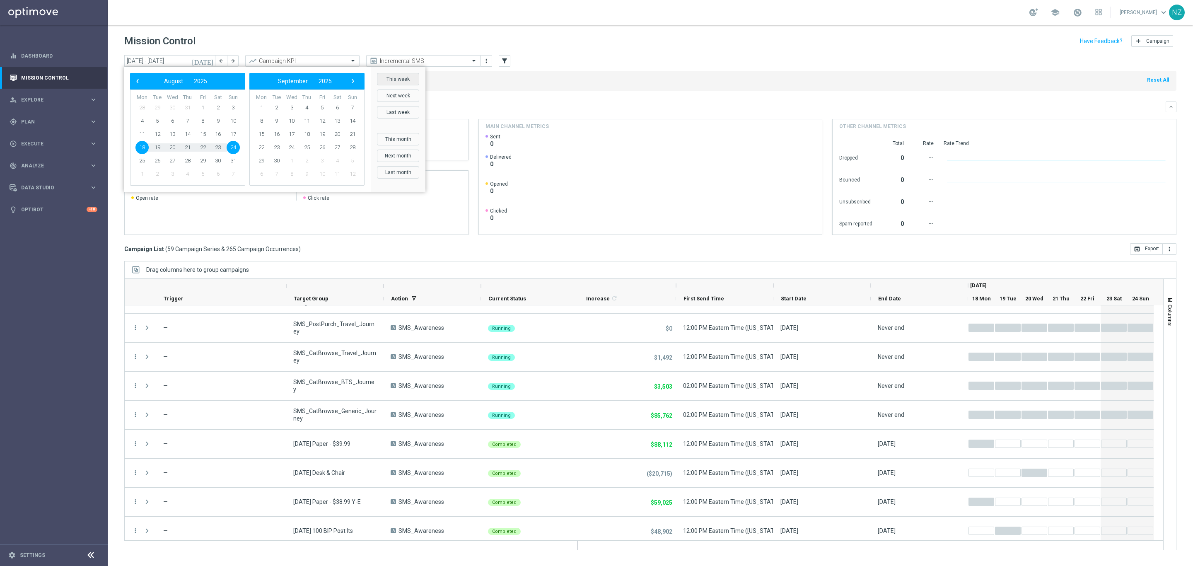 This screenshot has width=1193, height=566. What do you see at coordinates (218, 161) in the screenshot?
I see `span: 30` at bounding box center [218, 161].